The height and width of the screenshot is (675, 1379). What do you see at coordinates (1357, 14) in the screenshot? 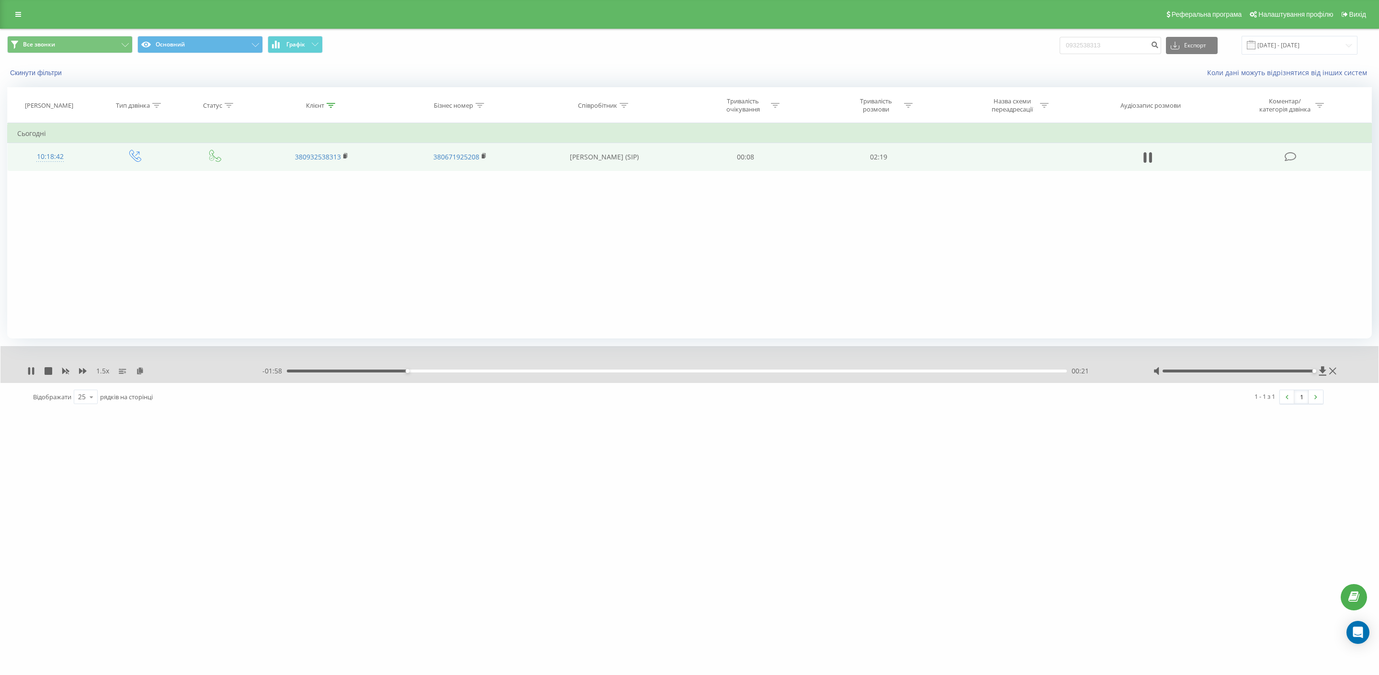
I see `span: Вихід` at bounding box center [1357, 14].